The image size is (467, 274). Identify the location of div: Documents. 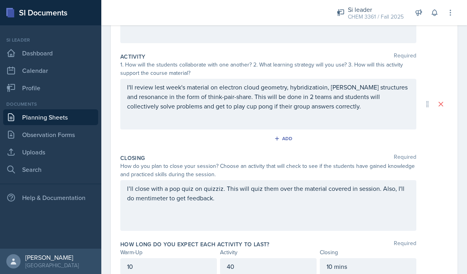
(51, 104).